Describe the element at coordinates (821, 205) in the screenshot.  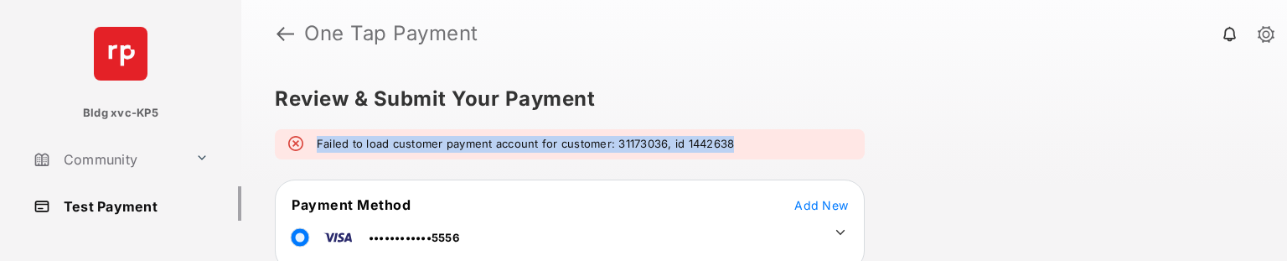
I see `button: Add New` at that location.